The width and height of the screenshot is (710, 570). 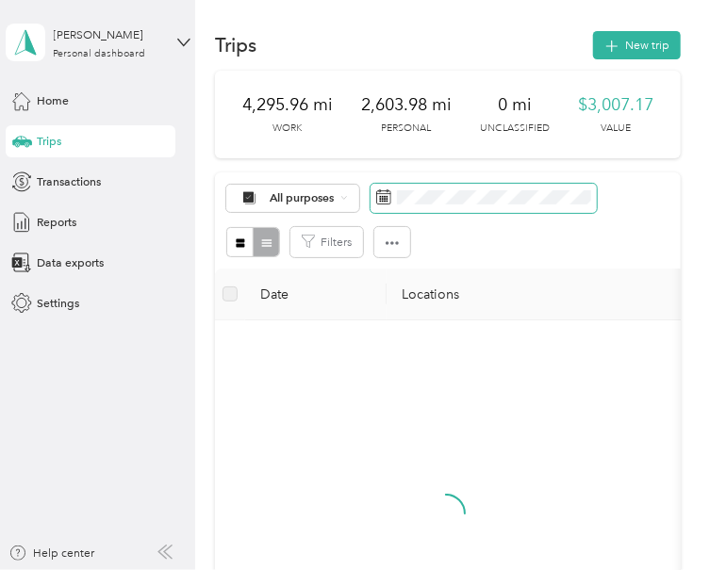 I want to click on span: Home, so click(x=54, y=101).